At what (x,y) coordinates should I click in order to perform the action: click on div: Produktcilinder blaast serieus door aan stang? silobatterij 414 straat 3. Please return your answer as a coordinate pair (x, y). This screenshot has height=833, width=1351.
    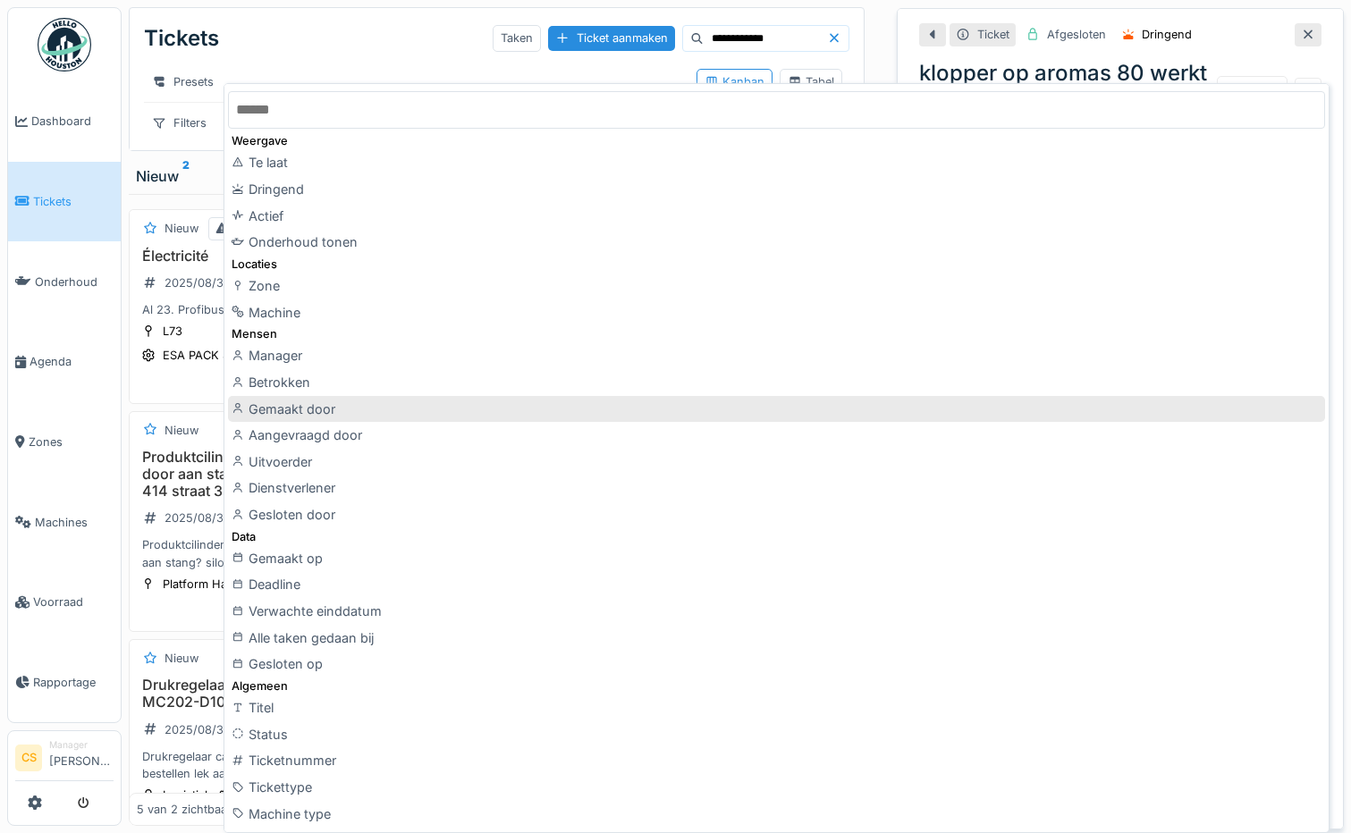
    Looking at the image, I should click on (247, 553).